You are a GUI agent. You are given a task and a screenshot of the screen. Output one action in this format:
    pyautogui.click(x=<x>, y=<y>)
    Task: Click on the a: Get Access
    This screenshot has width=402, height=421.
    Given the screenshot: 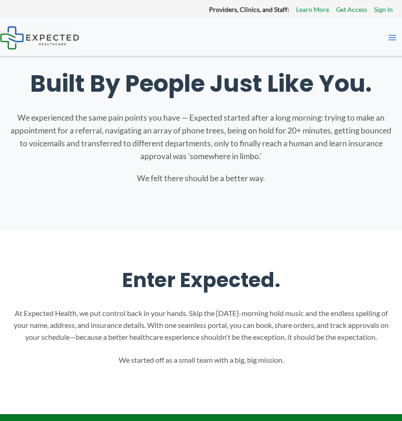 What is the action you would take?
    pyautogui.click(x=352, y=10)
    